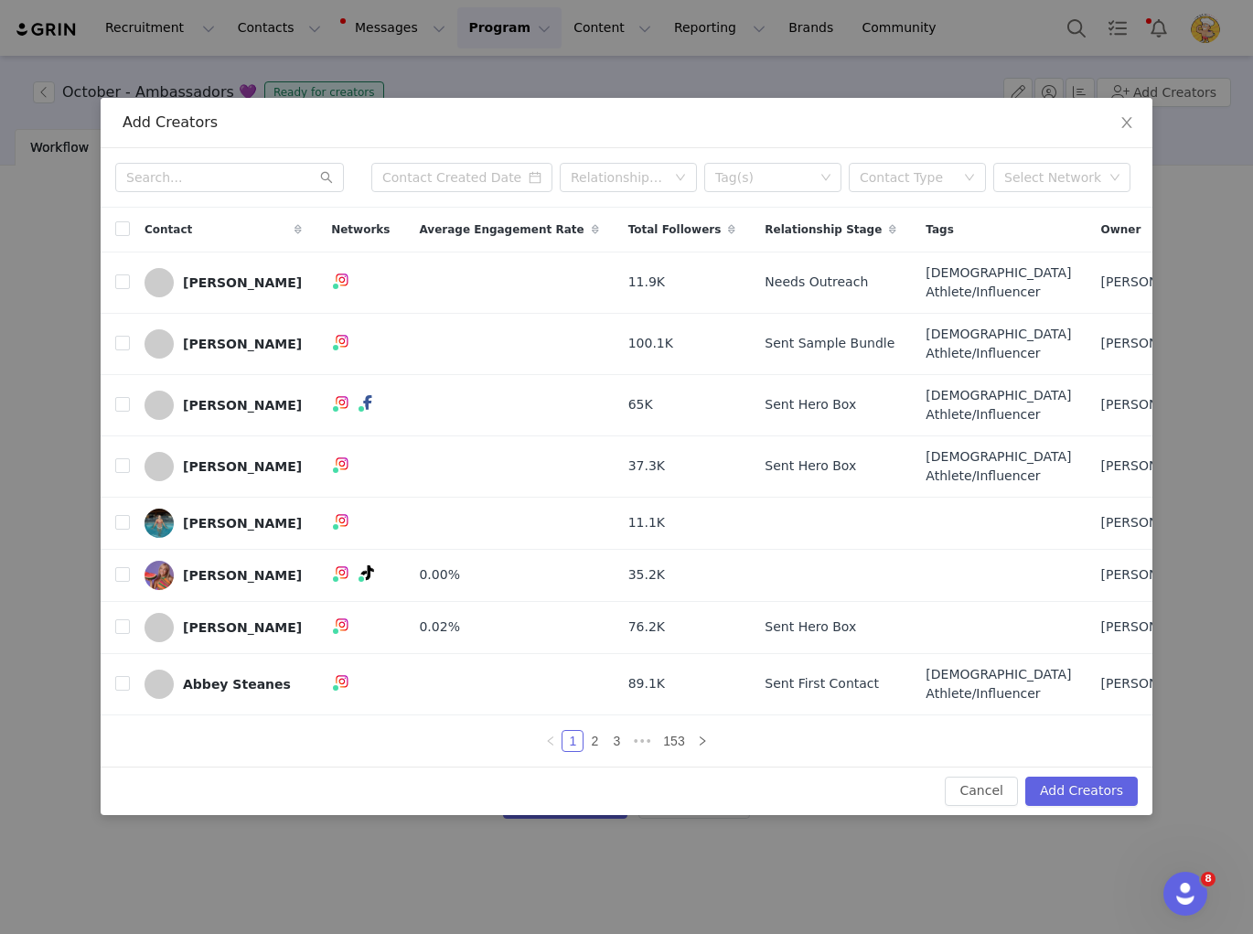 Image resolution: width=1253 pixels, height=934 pixels. Describe the element at coordinates (1081, 791) in the screenshot. I see `button: Add Creators` at that location.